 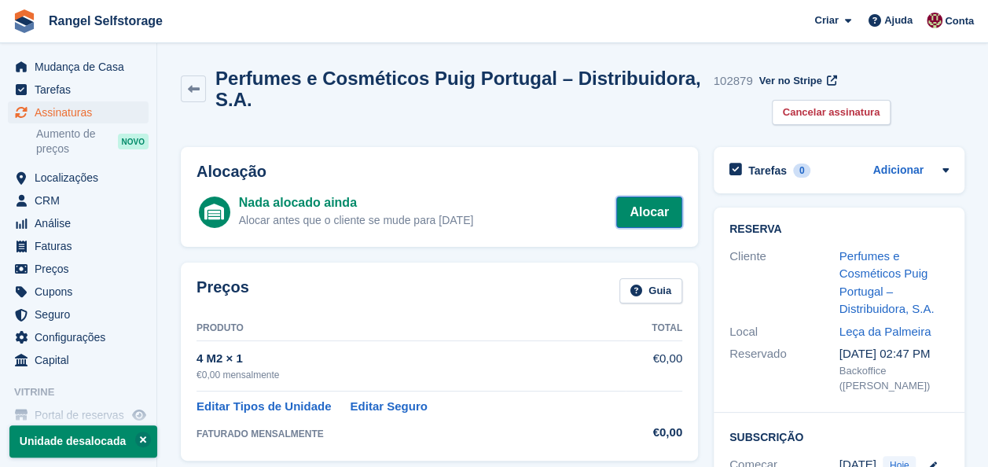 I want to click on h2: Subscrição, so click(x=839, y=436).